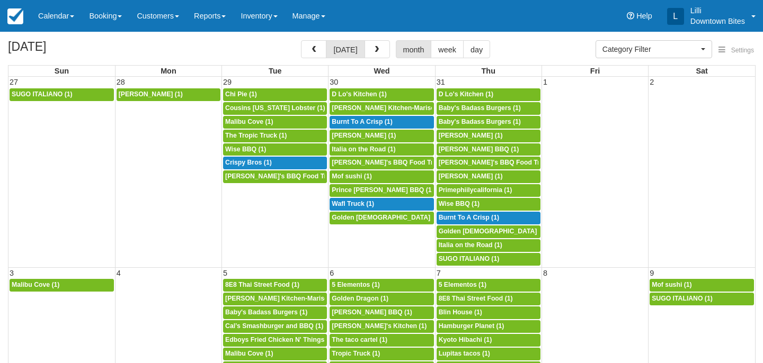 The width and height of the screenshot is (763, 363). What do you see at coordinates (262, 285) in the screenshot?
I see `span: 8E8 Thai Street Food (1)` at bounding box center [262, 285].